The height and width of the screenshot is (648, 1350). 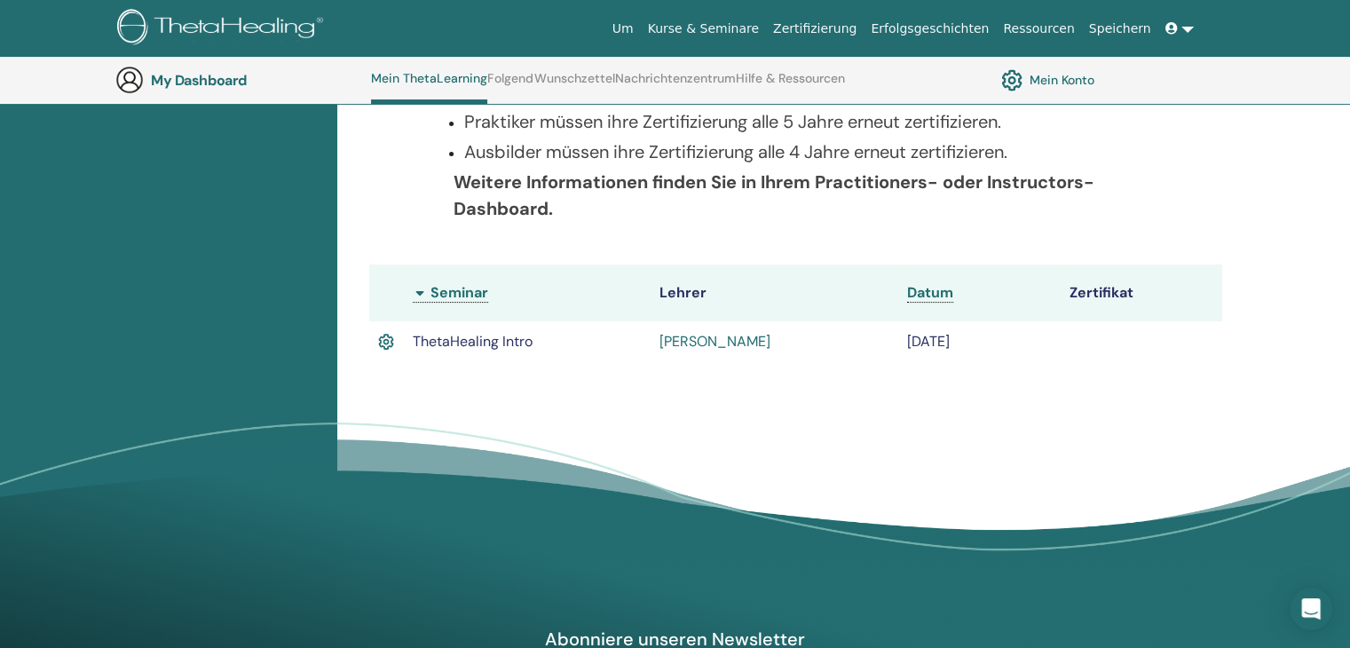 I want to click on span: ThetaHealing Intro, so click(x=472, y=341).